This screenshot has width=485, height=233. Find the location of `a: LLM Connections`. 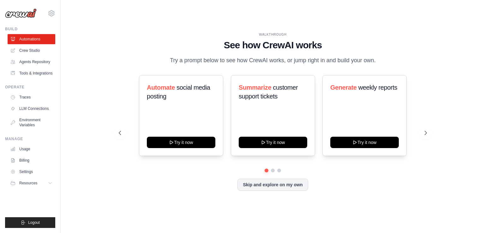

a: LLM Connections is located at coordinates (31, 109).